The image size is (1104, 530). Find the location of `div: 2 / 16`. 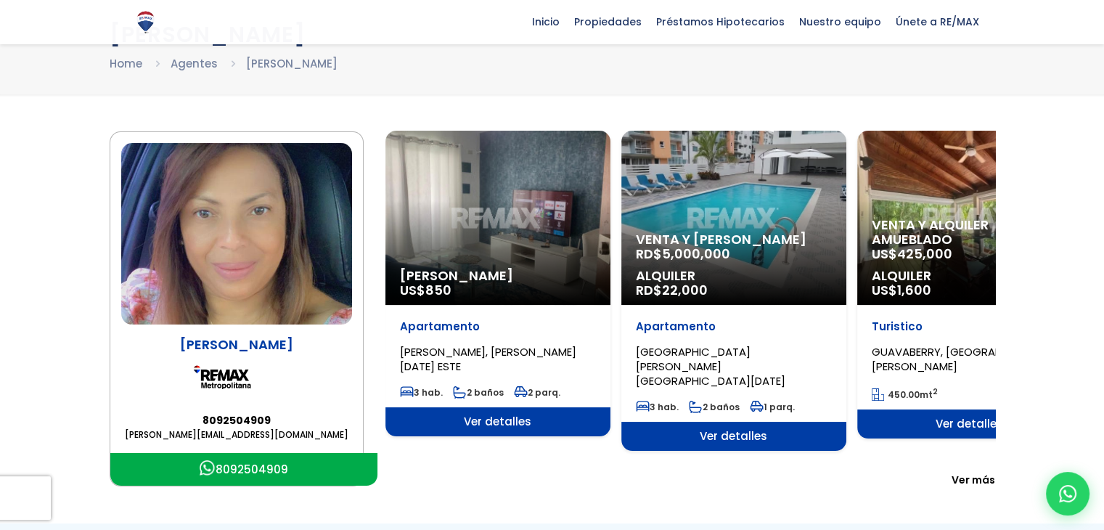

div: 2 / 16 is located at coordinates (734, 290).